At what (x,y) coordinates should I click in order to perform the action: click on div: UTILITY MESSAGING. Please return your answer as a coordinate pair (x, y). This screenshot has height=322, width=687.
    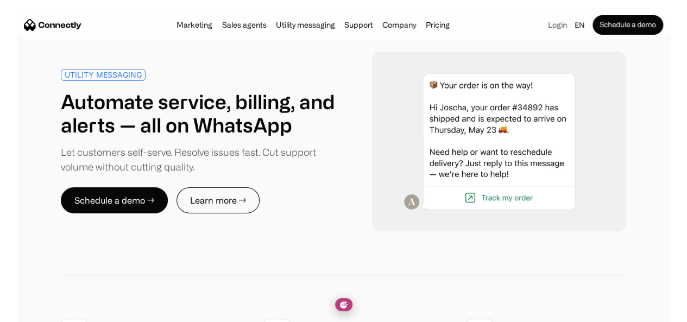
    Looking at the image, I should click on (103, 74).